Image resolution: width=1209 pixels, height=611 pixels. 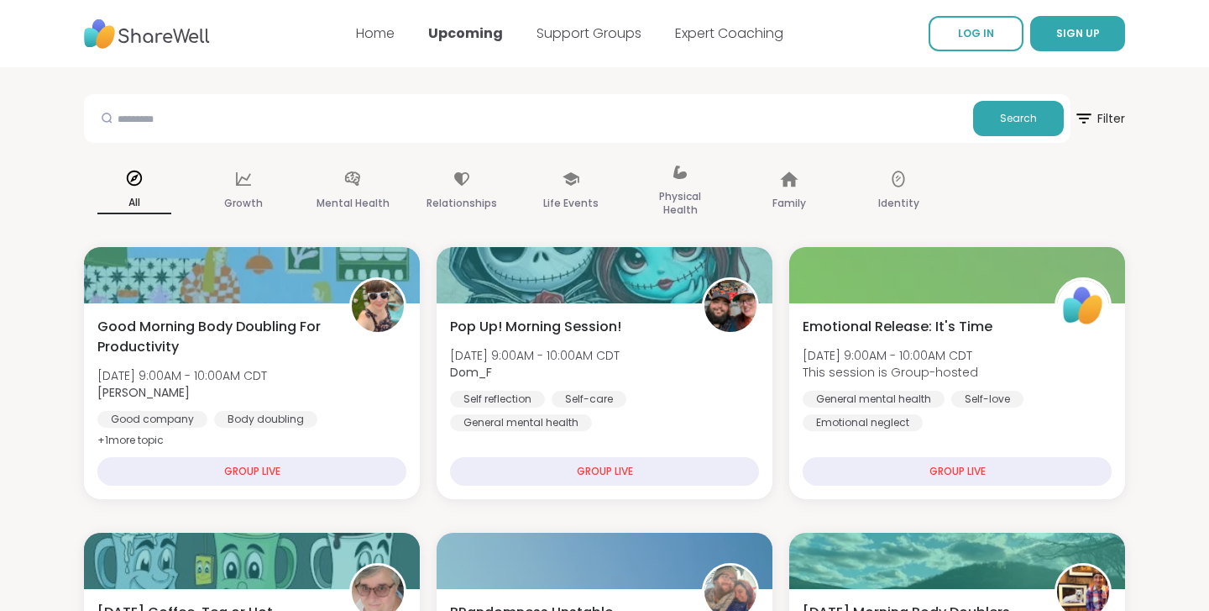 What do you see at coordinates (378, 306) in the screenshot?
I see `img: Adrienne_QueenOfTheDawn` at bounding box center [378, 306].